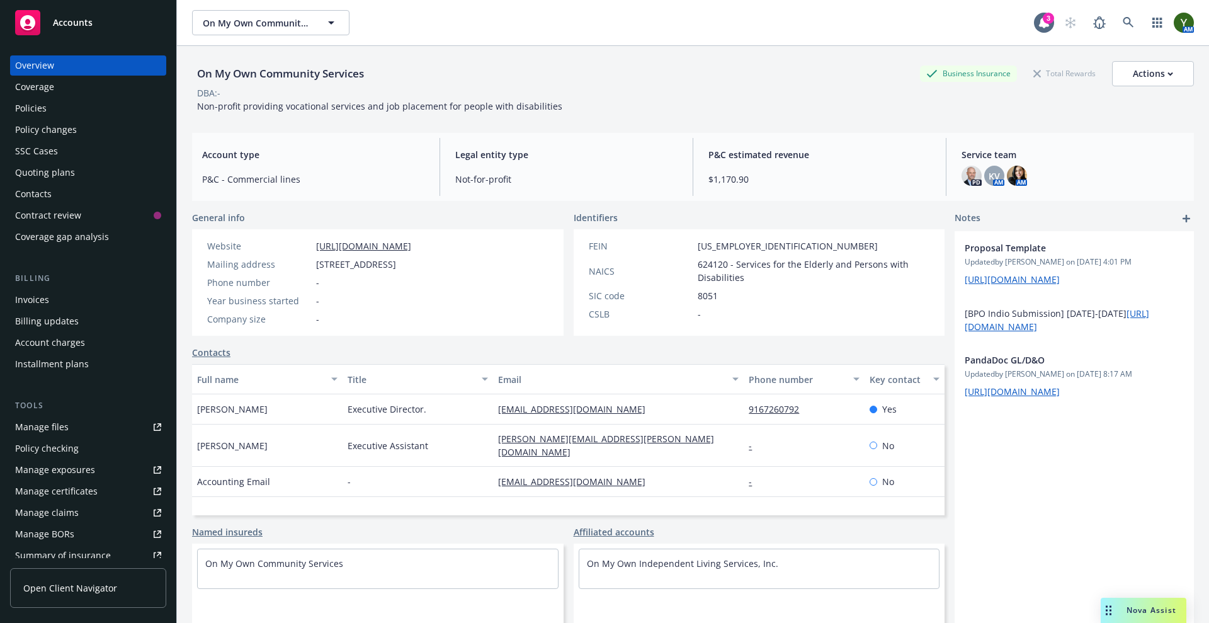  Describe the element at coordinates (208, 93) in the screenshot. I see `div: DBA: -` at that location.